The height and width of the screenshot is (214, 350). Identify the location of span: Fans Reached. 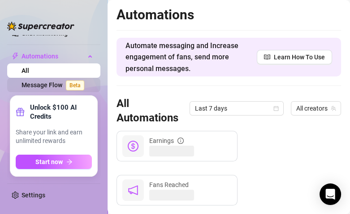
(169, 184).